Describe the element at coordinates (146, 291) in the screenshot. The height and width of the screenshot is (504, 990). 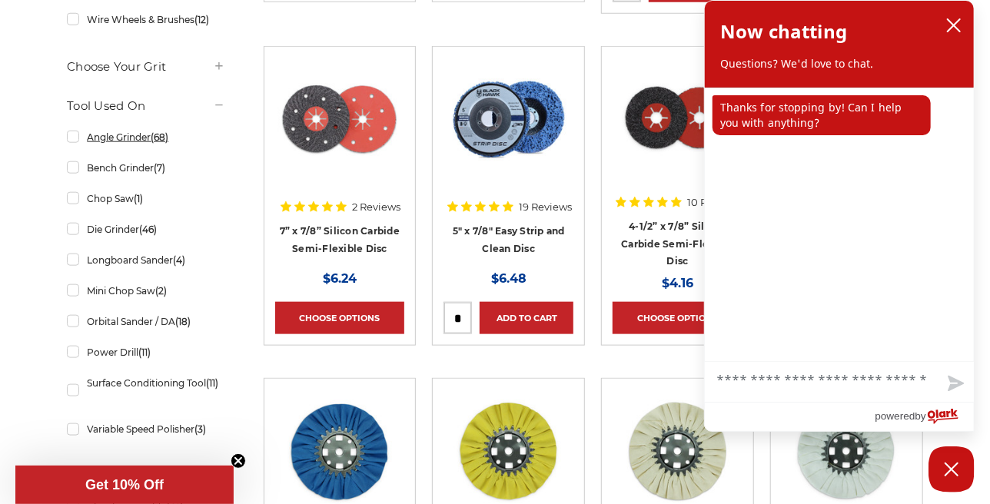
I see `a: Mini Chop Saw` at that location.